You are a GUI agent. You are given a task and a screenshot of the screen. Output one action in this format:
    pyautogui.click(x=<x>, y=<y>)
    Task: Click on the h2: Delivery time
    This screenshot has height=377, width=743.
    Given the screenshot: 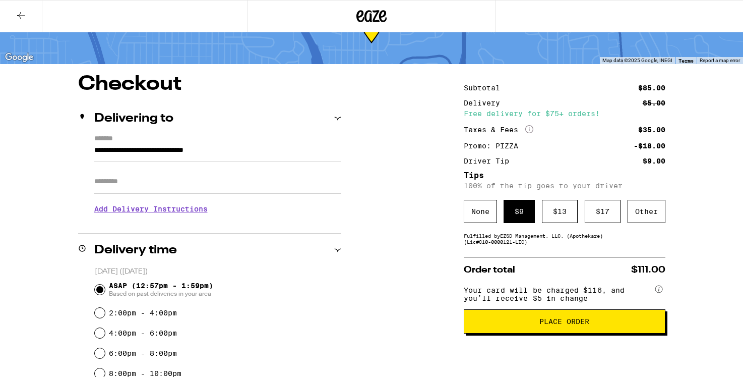 What is the action you would take?
    pyautogui.click(x=136, y=250)
    